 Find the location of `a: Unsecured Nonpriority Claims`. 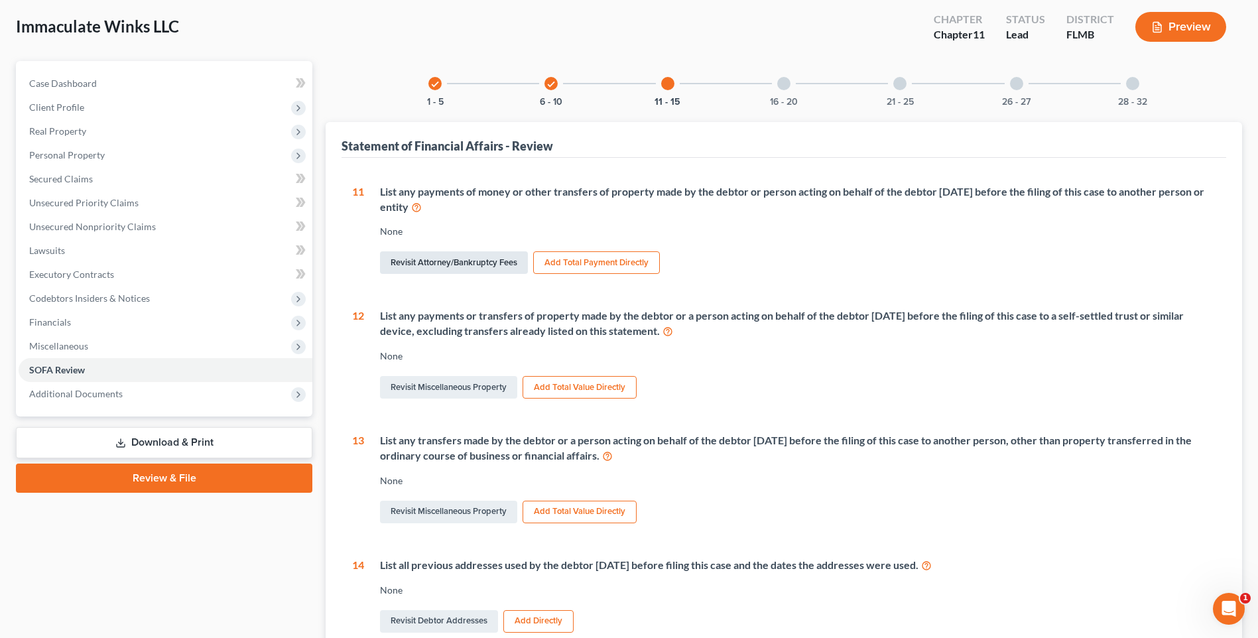

a: Unsecured Nonpriority Claims is located at coordinates (165, 227).